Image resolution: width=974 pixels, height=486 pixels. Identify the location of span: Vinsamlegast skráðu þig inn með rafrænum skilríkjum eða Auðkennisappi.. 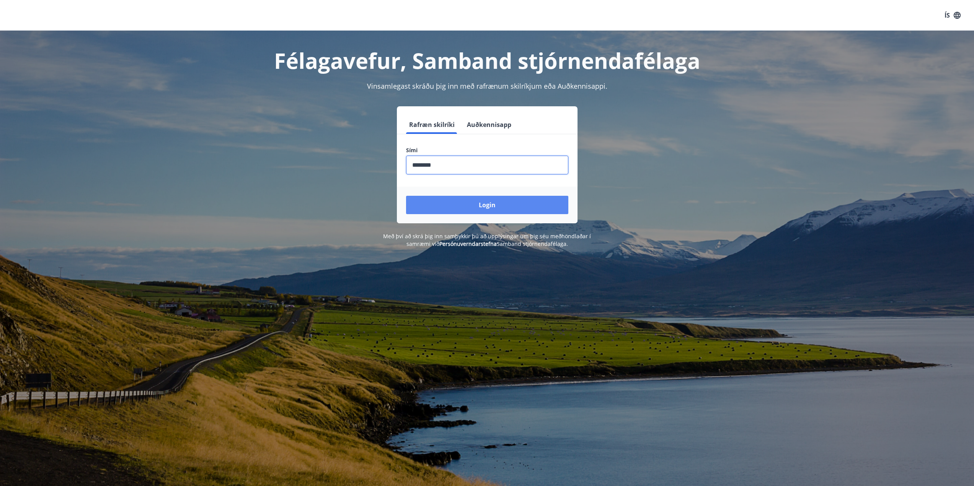
(487, 86).